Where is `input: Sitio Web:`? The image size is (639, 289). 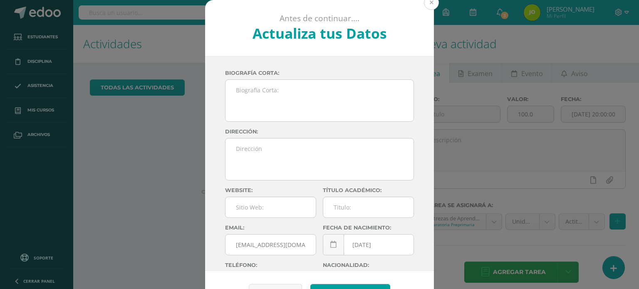 input: Sitio Web: is located at coordinates (270, 207).